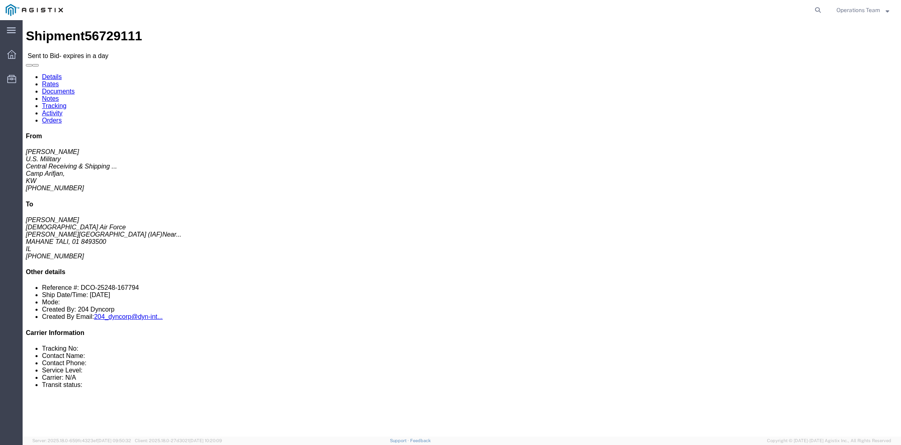  What do you see at coordinates (400, 441) in the screenshot?
I see `a: Support` at bounding box center [400, 441].